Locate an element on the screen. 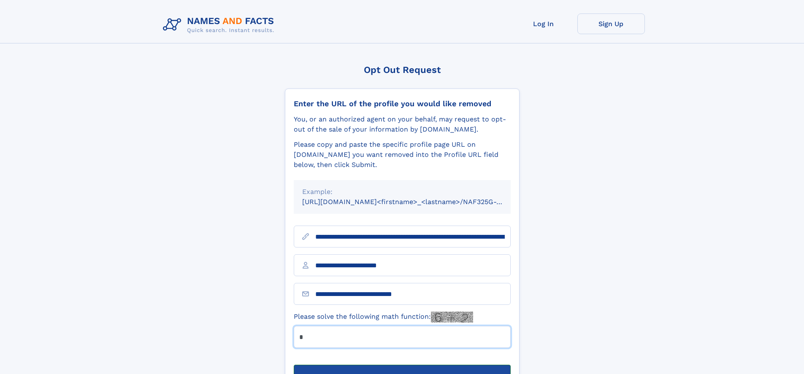 This screenshot has height=374, width=804. div: Example: is located at coordinates (402, 192).